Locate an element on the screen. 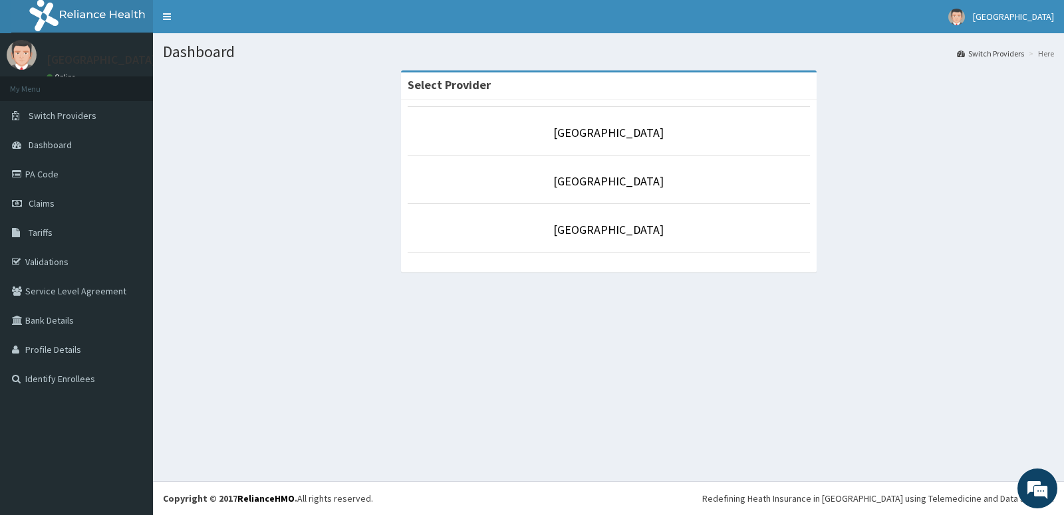 The image size is (1064, 515). strong: Copyright © 2017 . is located at coordinates (230, 499).